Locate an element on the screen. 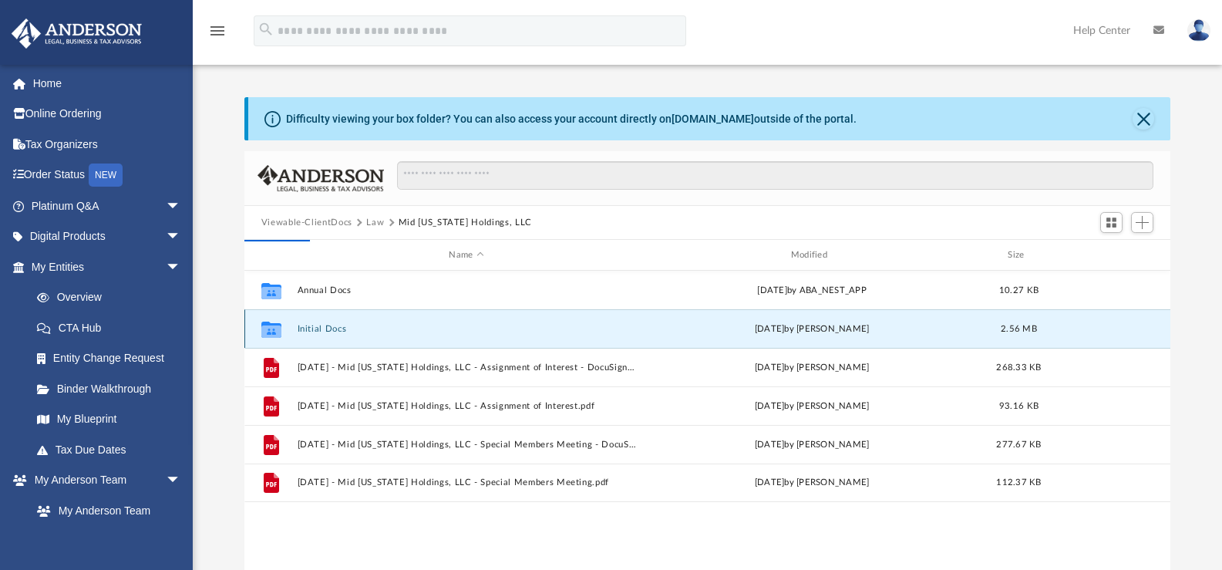  a: Digital Productsarrow_drop_down is located at coordinates (107, 237).